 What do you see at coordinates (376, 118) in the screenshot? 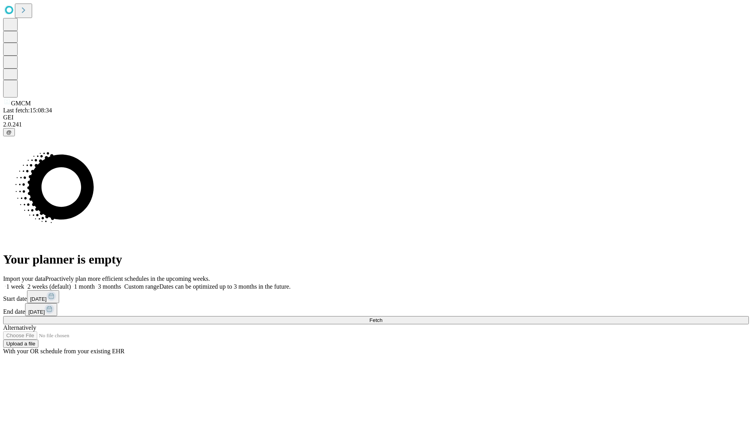
I see `div: GEI` at bounding box center [376, 118].